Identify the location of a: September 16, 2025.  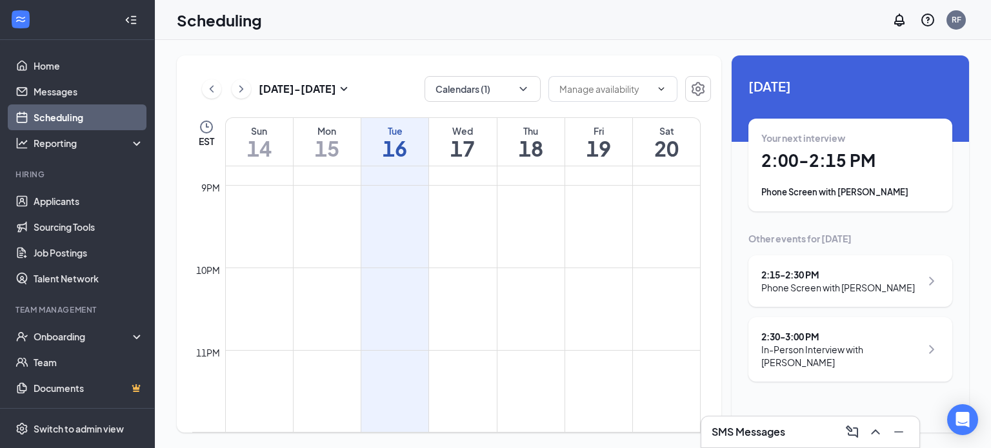
(395, 142).